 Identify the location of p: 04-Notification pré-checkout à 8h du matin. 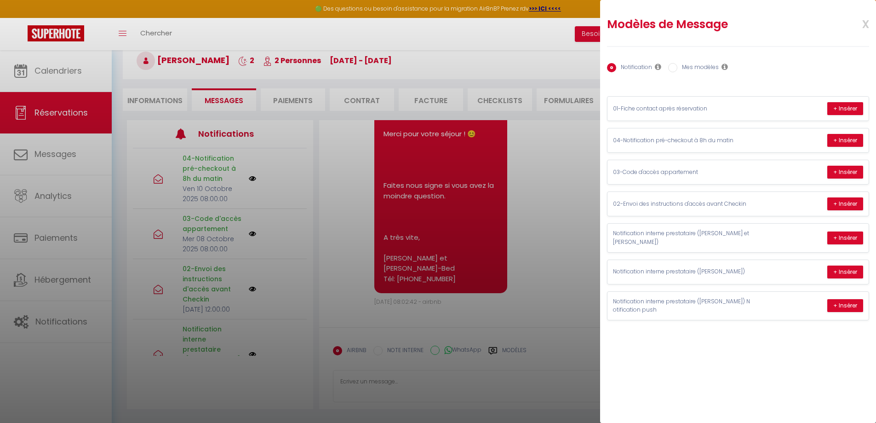
(682, 140).